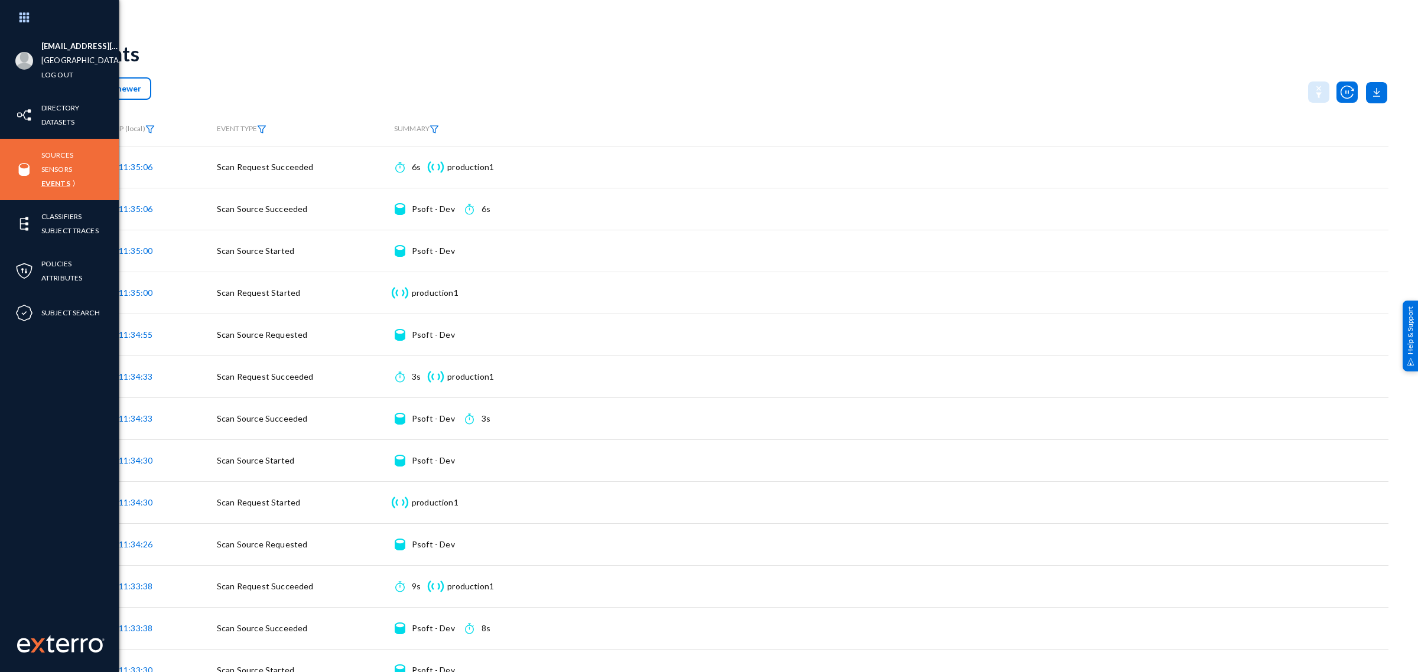 Image resolution: width=1418 pixels, height=672 pixels. I want to click on div: 9s, so click(416, 587).